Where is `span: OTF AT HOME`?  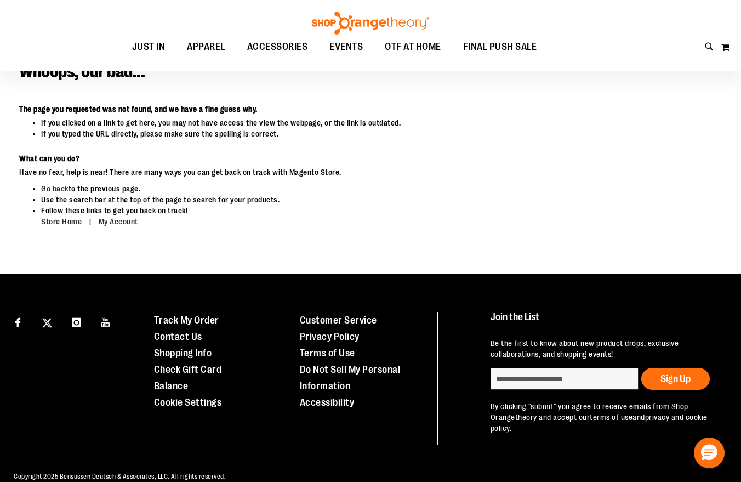
span: OTF AT HOME is located at coordinates (413, 47).